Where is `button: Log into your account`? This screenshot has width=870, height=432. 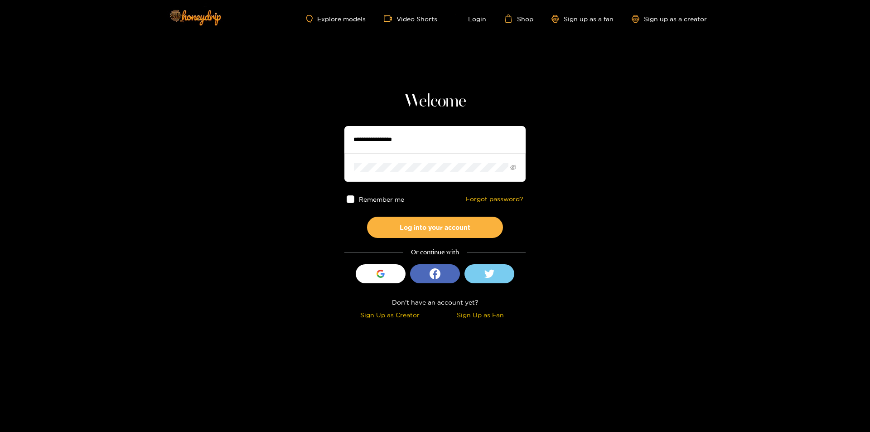
button: Log into your account is located at coordinates (435, 227).